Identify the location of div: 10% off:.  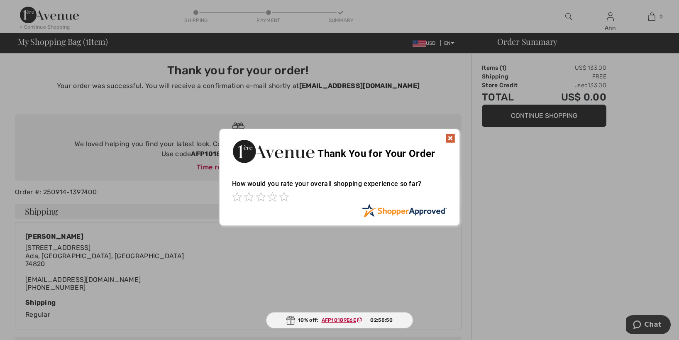
(339, 320).